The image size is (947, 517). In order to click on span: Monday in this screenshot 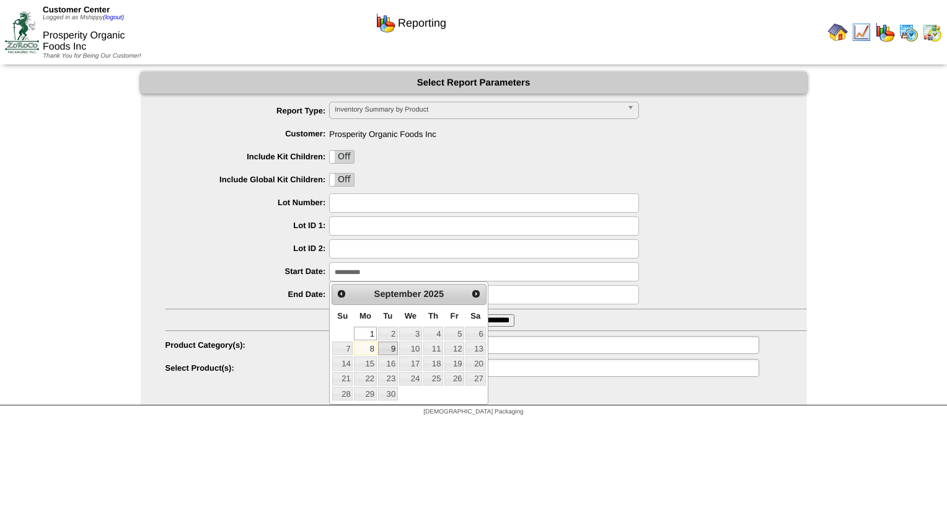, I will do `click(365, 315)`.